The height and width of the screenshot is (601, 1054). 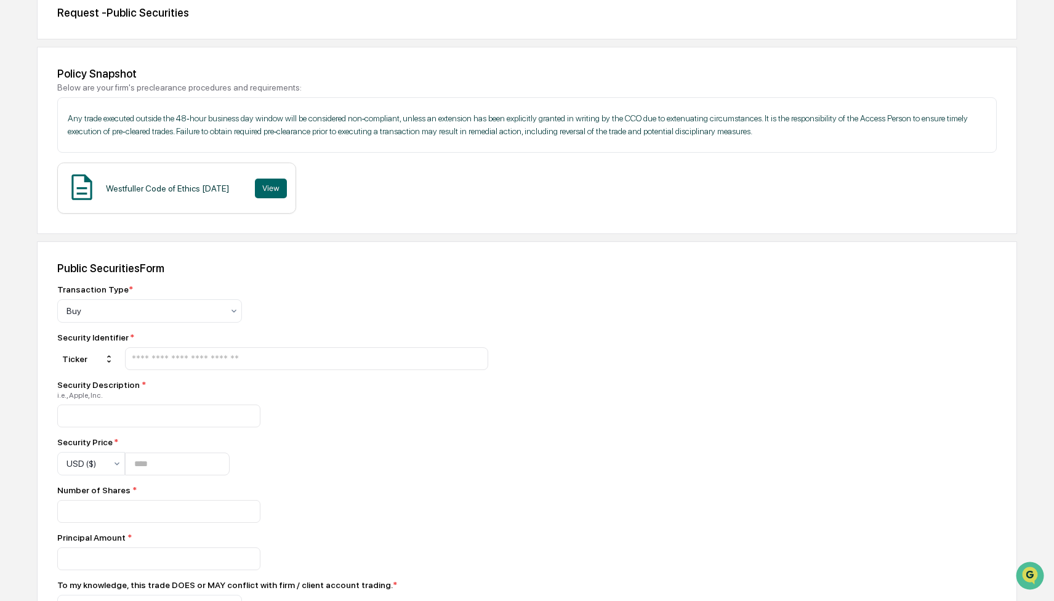 What do you see at coordinates (527, 125) in the screenshot?
I see `p: Any trade executed outside the 48‐hour business day window will be considered non‐compliant, unle...` at bounding box center [527, 125].